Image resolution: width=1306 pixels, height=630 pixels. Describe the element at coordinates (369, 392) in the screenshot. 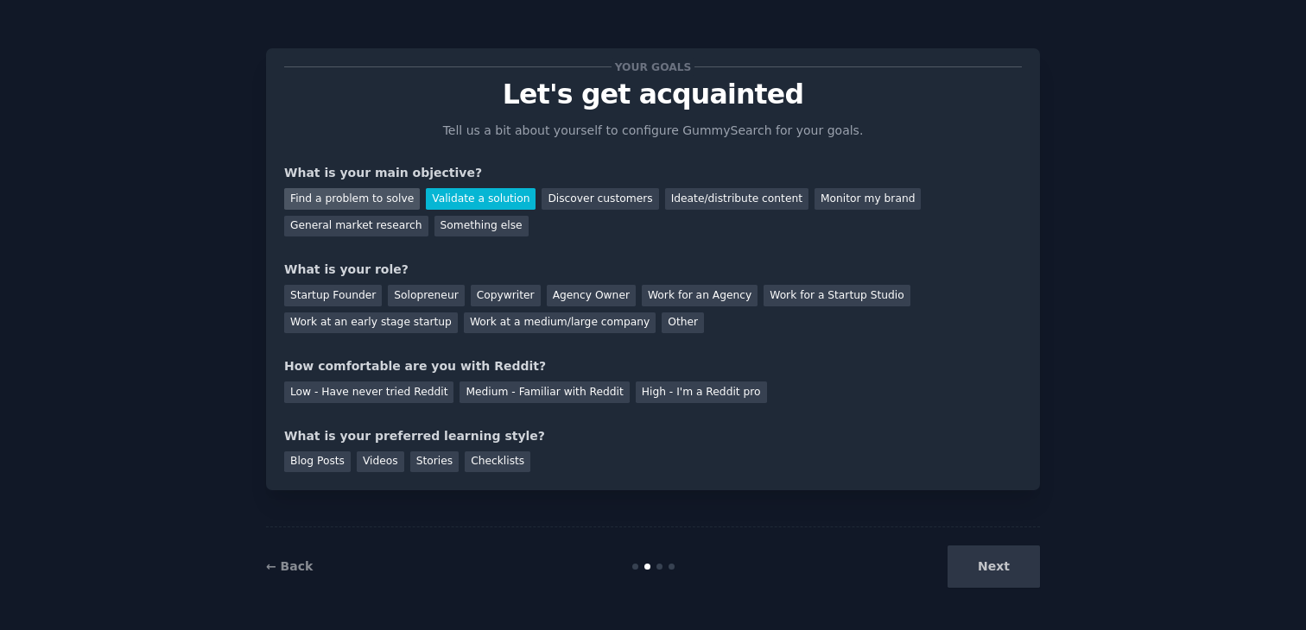

I see `div: Low - Have never tried Reddit` at that location.